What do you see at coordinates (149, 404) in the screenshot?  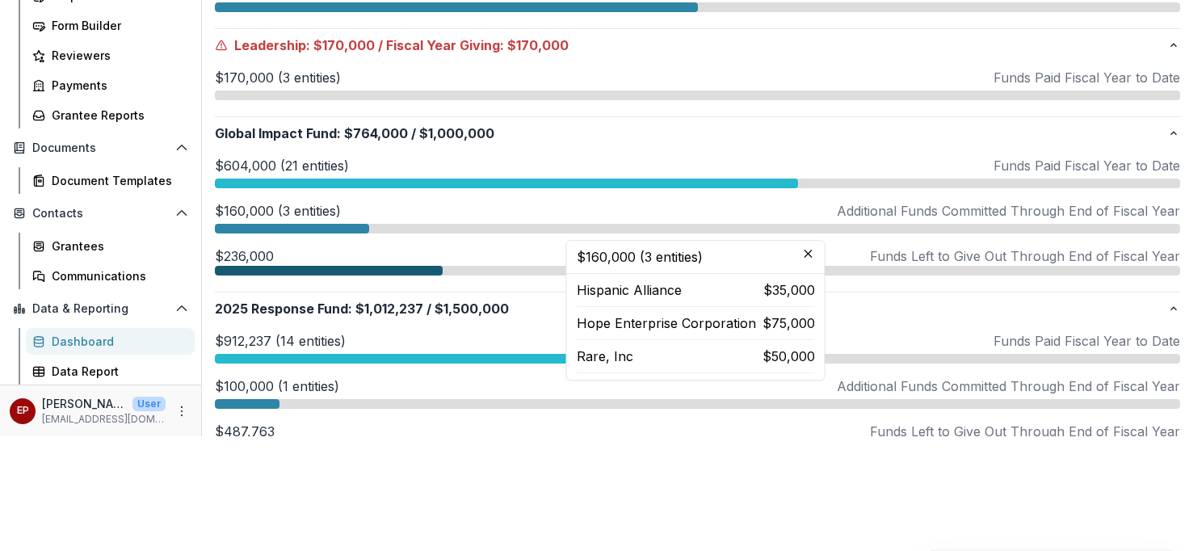 I see `p: User` at bounding box center [149, 404].